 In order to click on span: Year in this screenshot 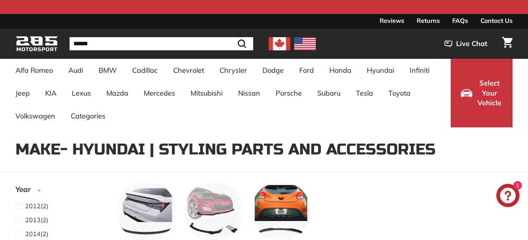, I will do `click(26, 189)`.